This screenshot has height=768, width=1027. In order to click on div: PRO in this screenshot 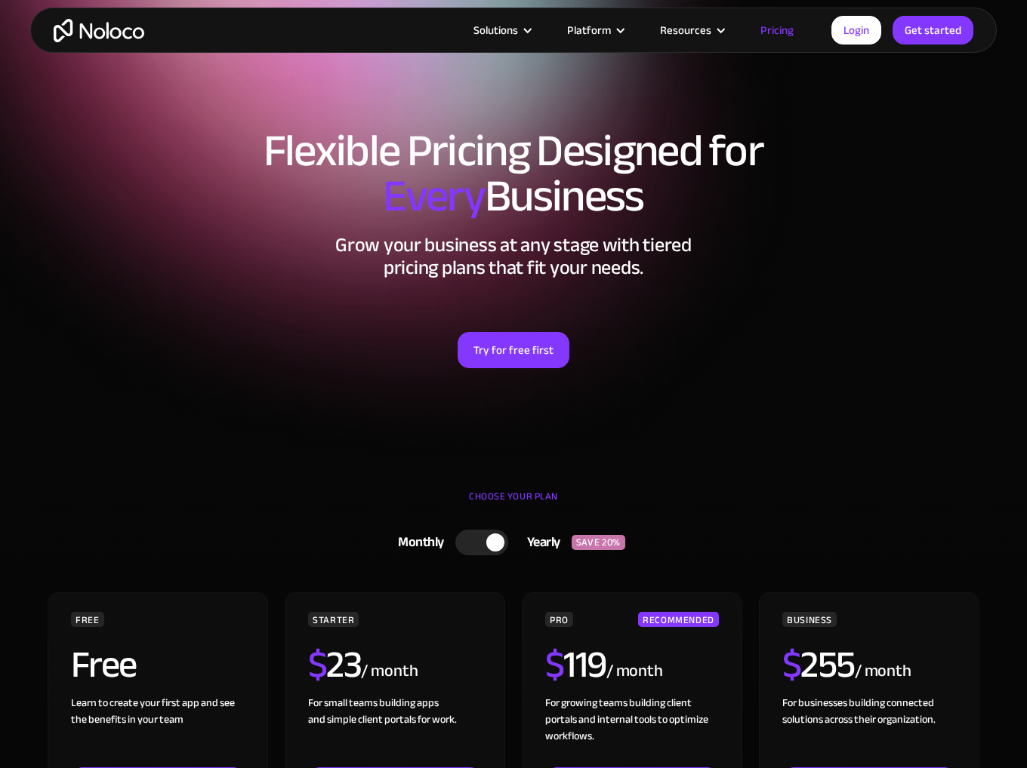, I will do `click(559, 620)`.